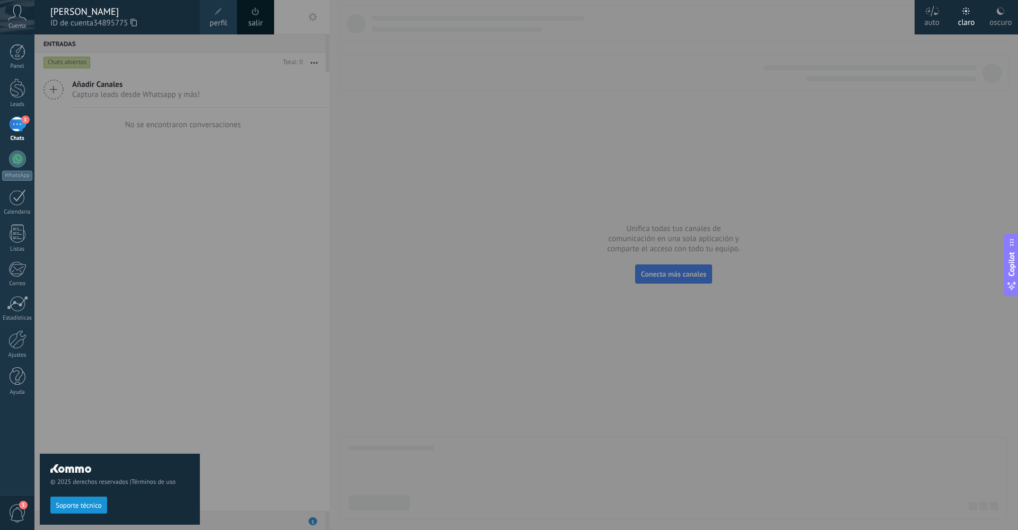  What do you see at coordinates (966, 21) in the screenshot?
I see `div: claro` at bounding box center [966, 21].